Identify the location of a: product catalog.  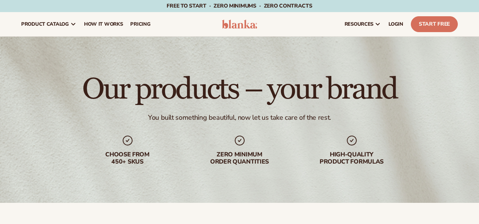
(49, 24).